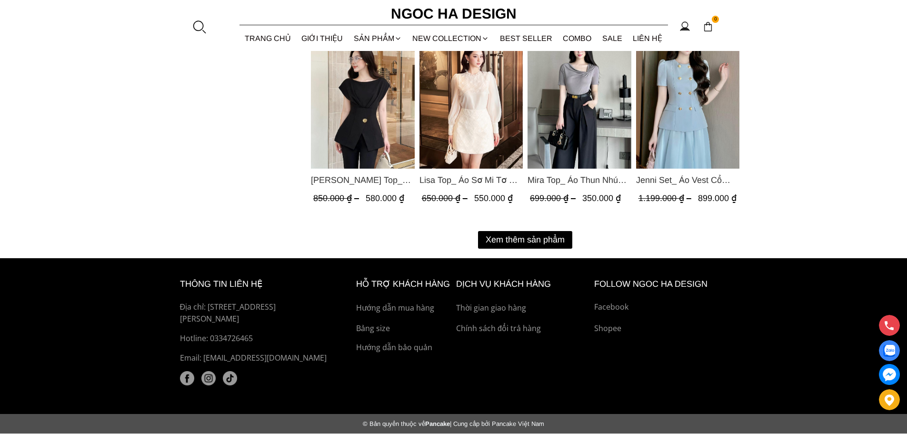 This screenshot has height=434, width=907. Describe the element at coordinates (363, 180) in the screenshot. I see `a: Link to Jenny Top_ Áo Mix Tơ Thân Bổ Mảnh Vạt Chéo Màu Đen A1057` at that location.